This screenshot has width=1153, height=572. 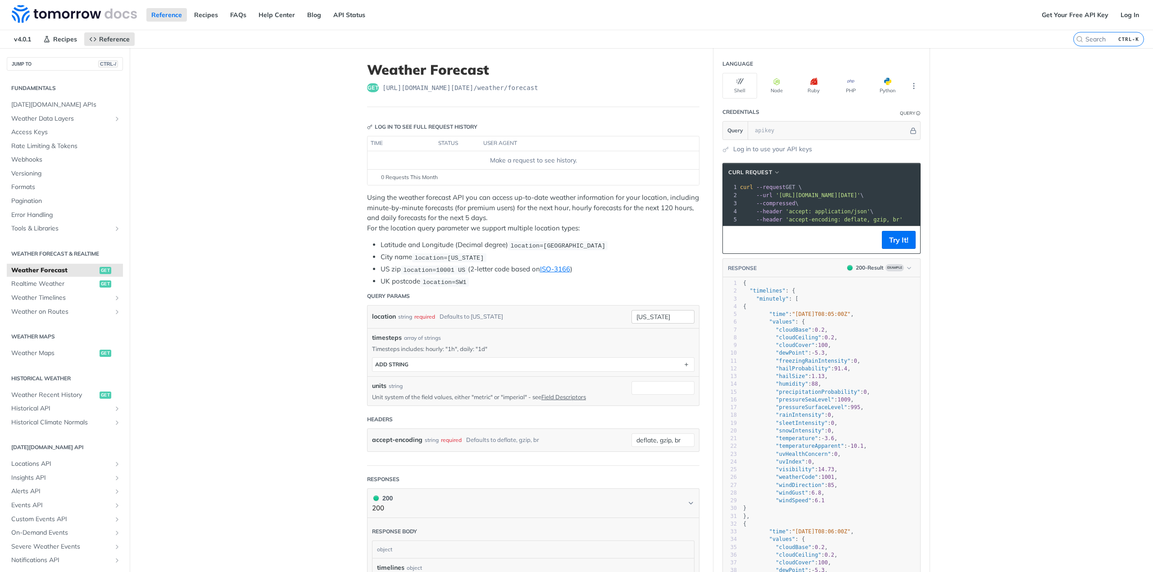 What do you see at coordinates (395, 386) in the screenshot?
I see `div: string` at bounding box center [395, 386].